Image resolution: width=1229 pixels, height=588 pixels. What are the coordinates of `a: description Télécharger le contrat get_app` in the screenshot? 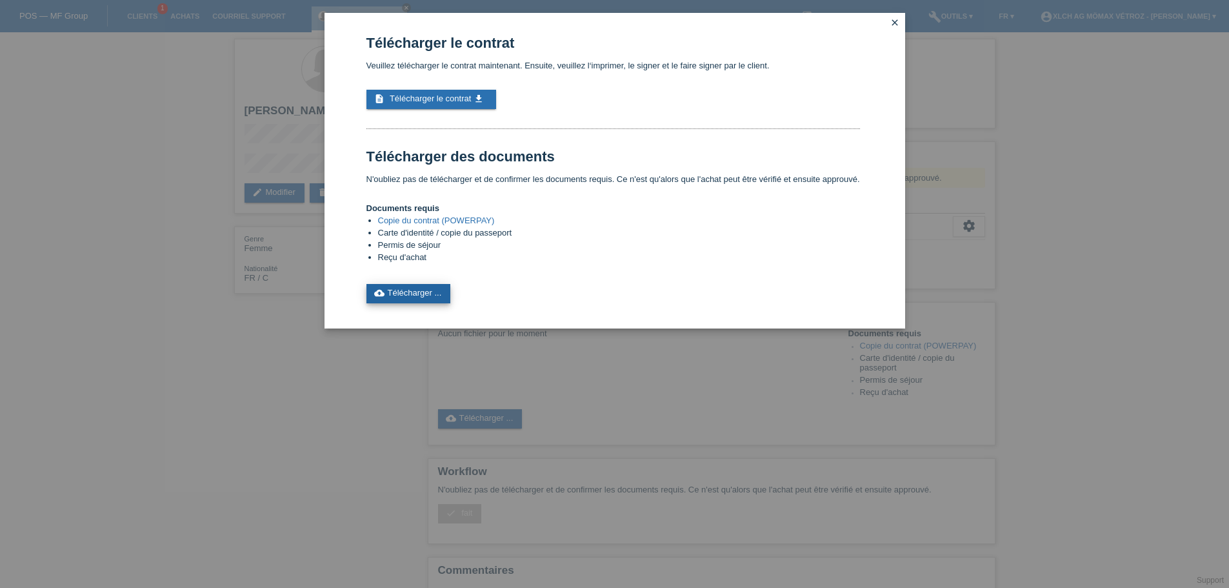 It's located at (431, 99).